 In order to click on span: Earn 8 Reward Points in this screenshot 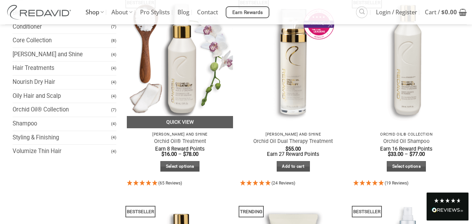, I will do `click(180, 149)`.